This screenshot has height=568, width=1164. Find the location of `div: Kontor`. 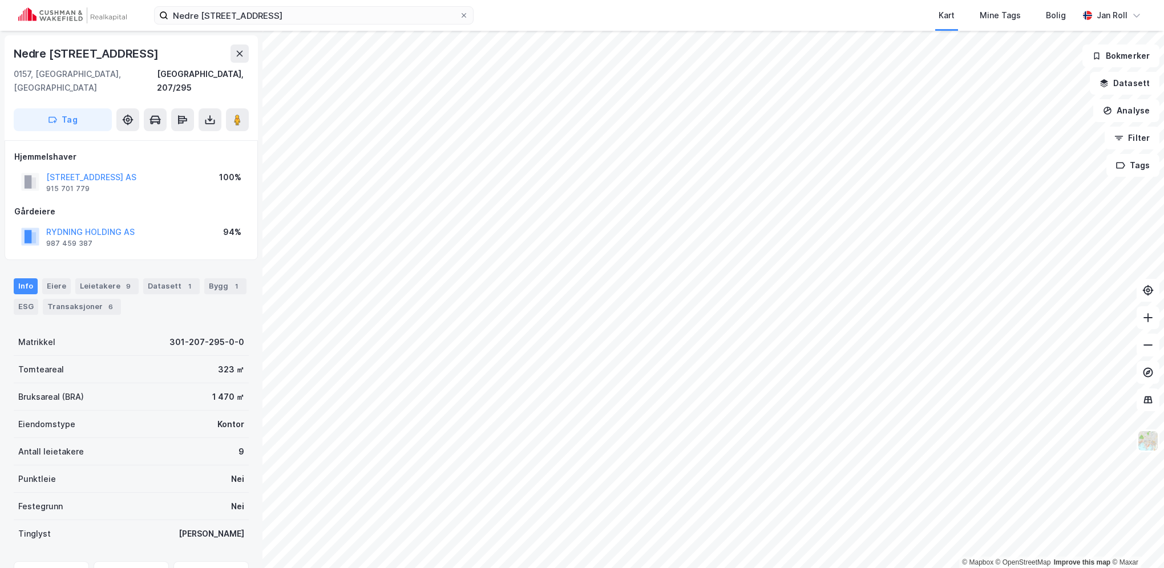

div: Kontor is located at coordinates (231, 425).